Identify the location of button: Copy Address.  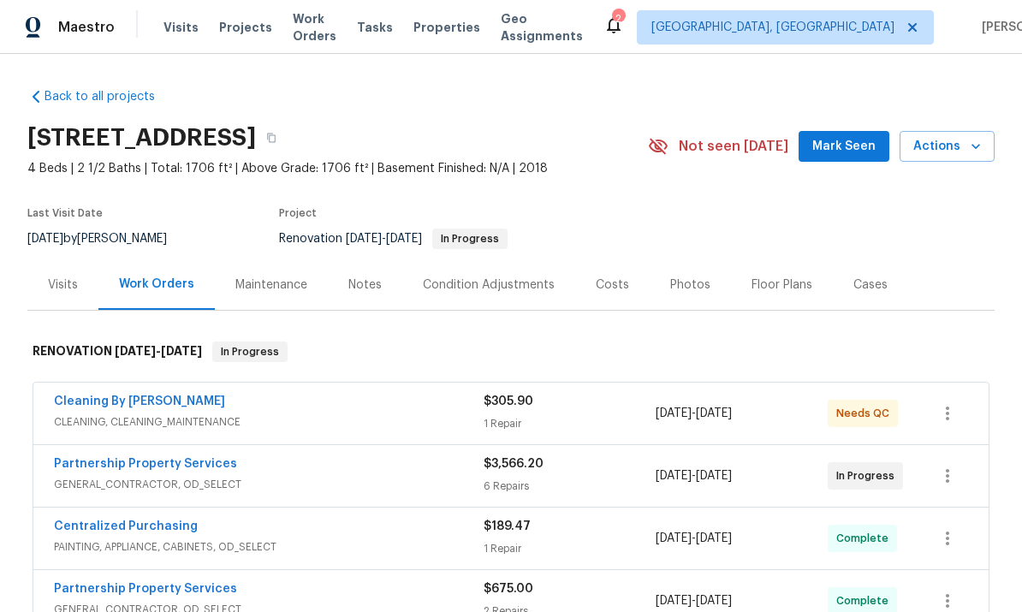
(271, 138).